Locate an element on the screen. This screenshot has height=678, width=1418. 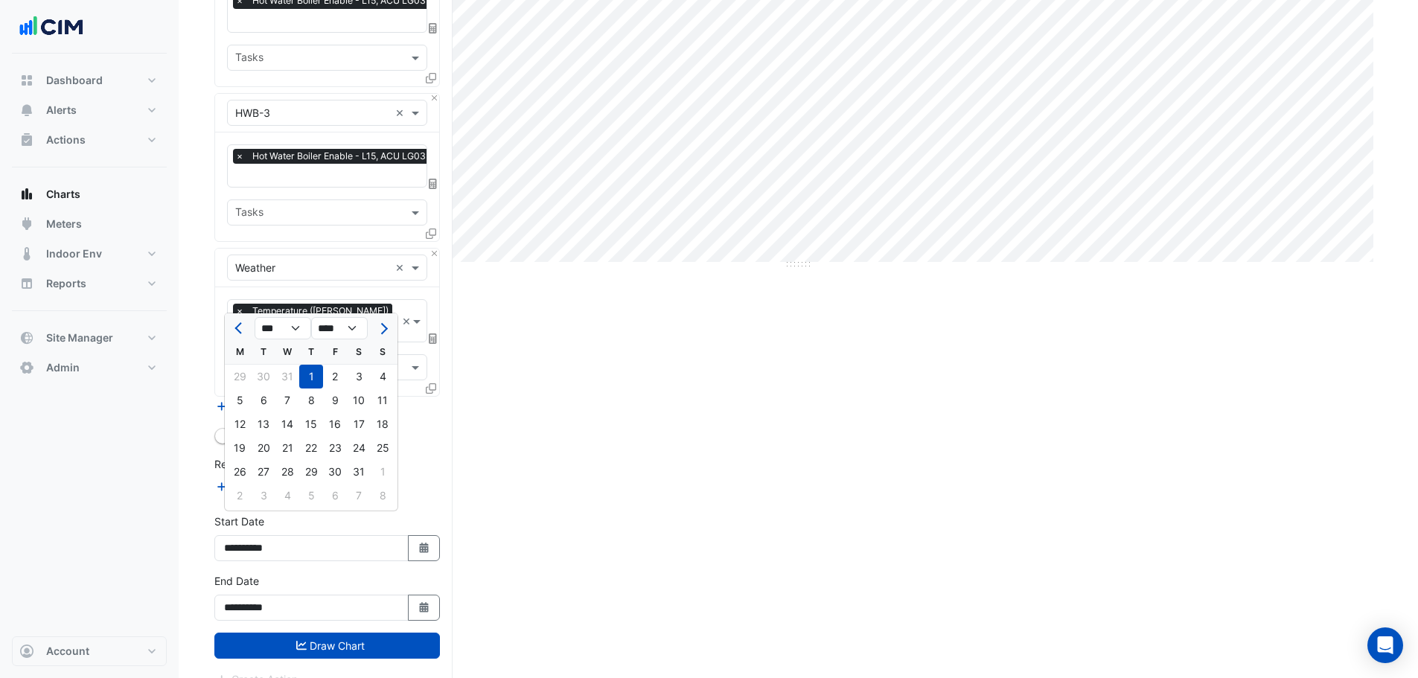
button: Next month is located at coordinates (383, 328).